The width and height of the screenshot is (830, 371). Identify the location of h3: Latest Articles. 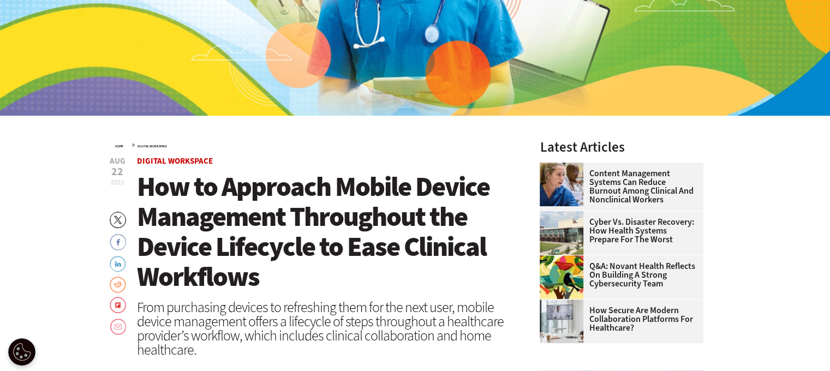
(621, 147).